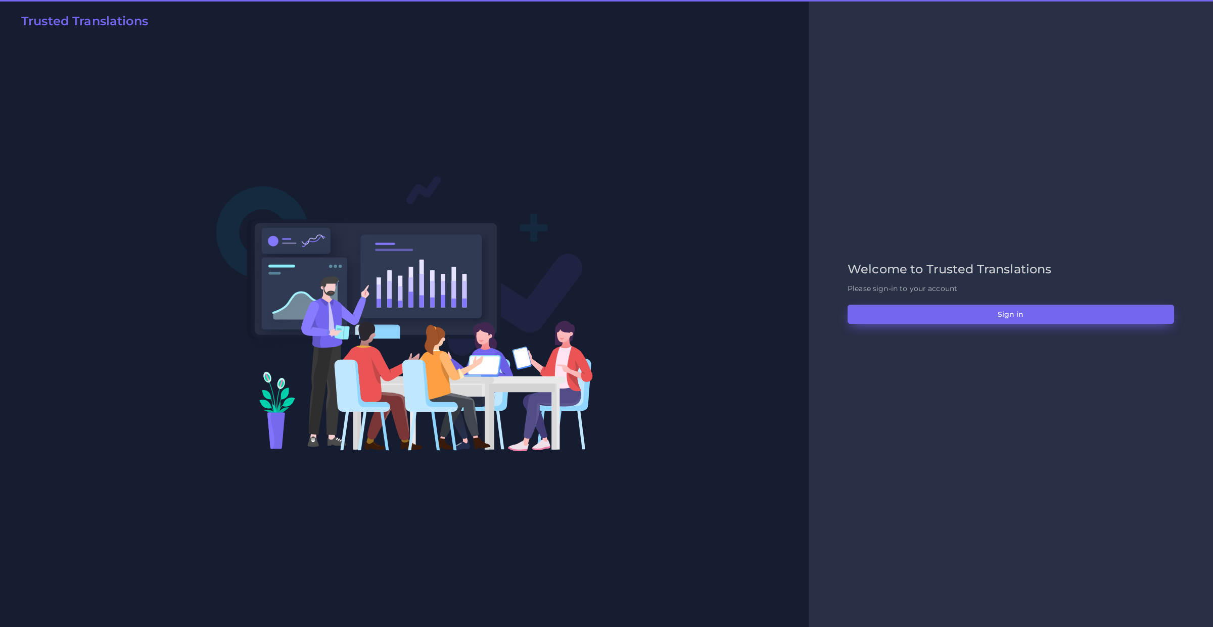 Image resolution: width=1213 pixels, height=627 pixels. I want to click on a: Trusted Translations, so click(81, 23).